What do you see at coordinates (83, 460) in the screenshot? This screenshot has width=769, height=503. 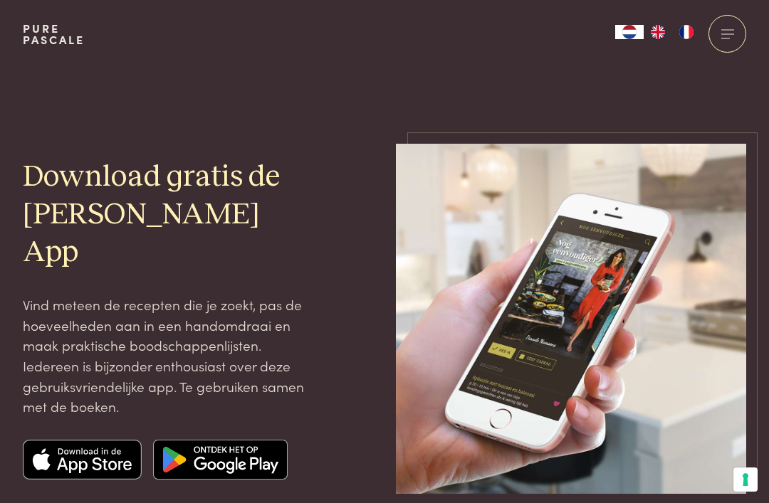 I see `img: Apple app store` at bounding box center [83, 460].